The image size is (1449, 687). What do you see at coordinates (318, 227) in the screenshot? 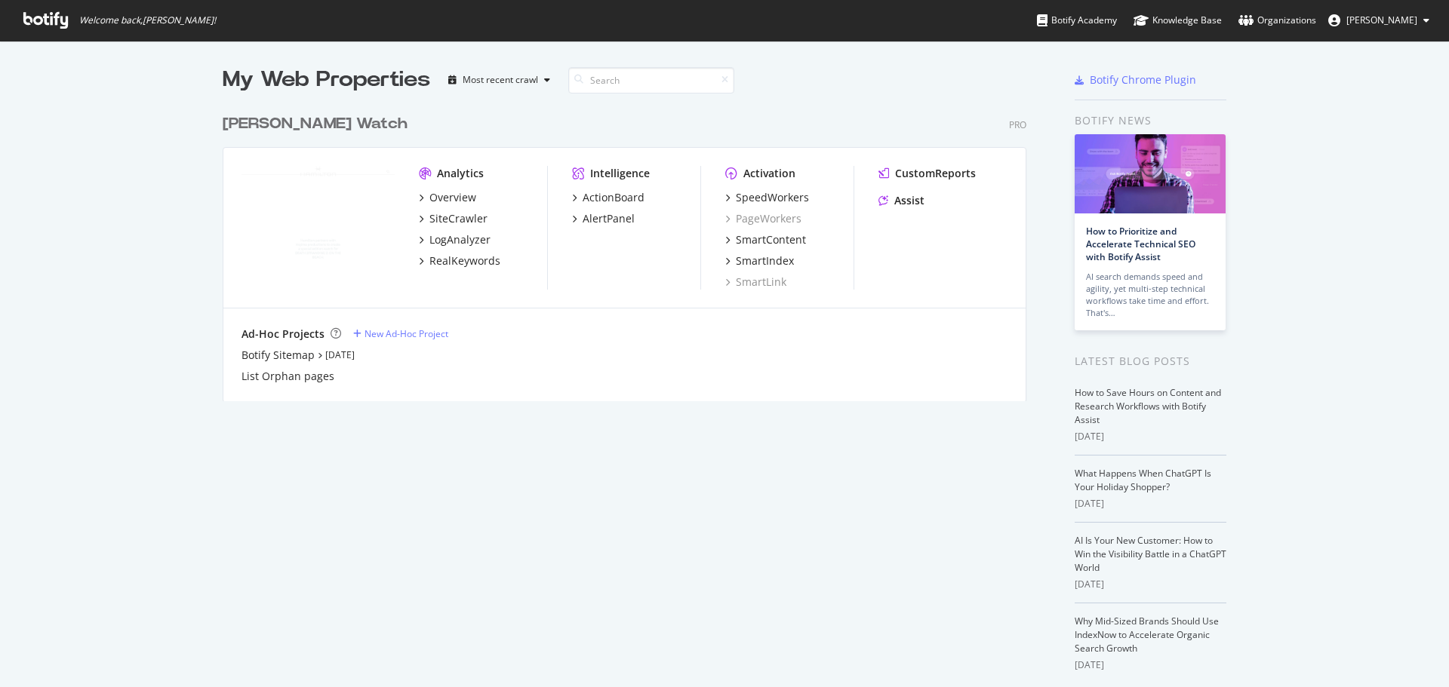
I see `img: www.hamiltonwatch.com` at bounding box center [318, 227].